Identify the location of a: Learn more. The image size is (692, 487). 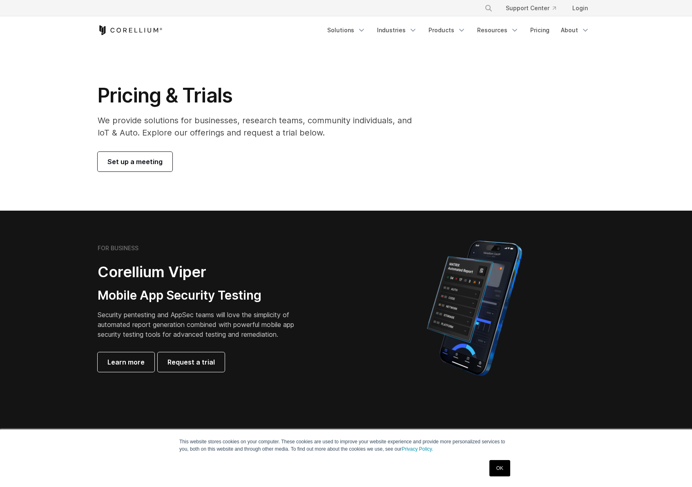
(126, 362).